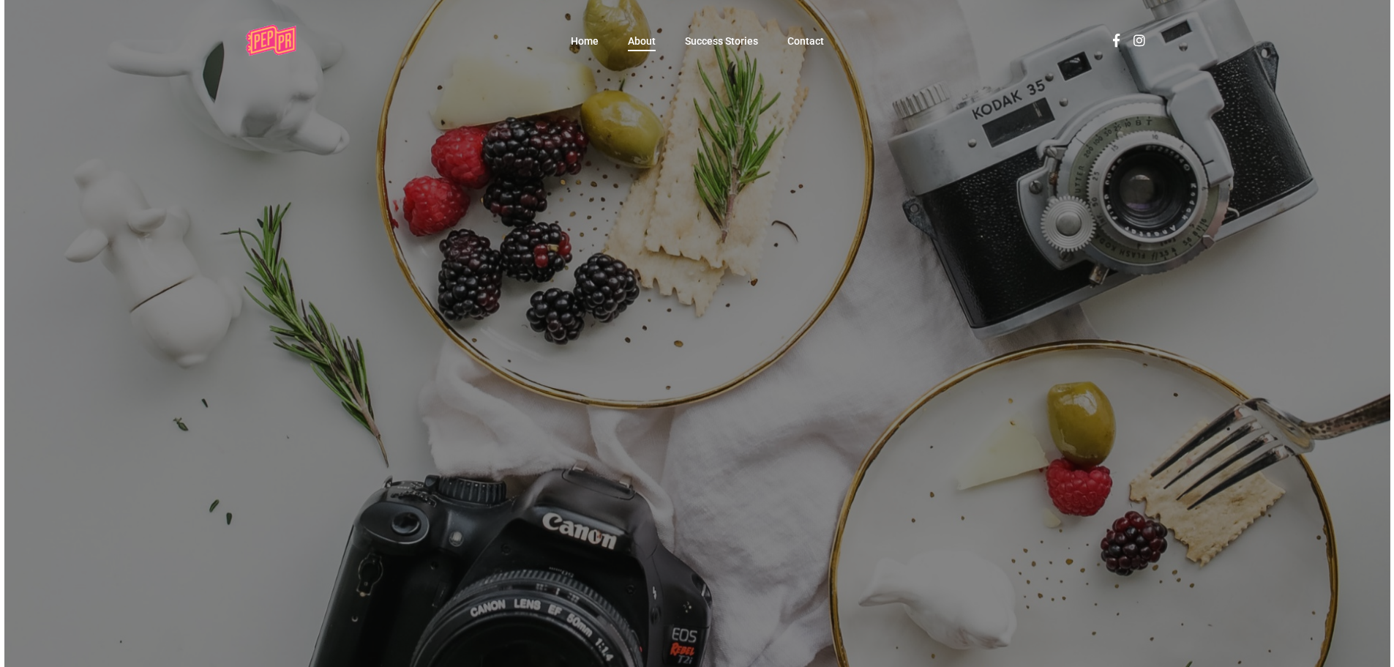  I want to click on span: Success Stories, so click(722, 41).